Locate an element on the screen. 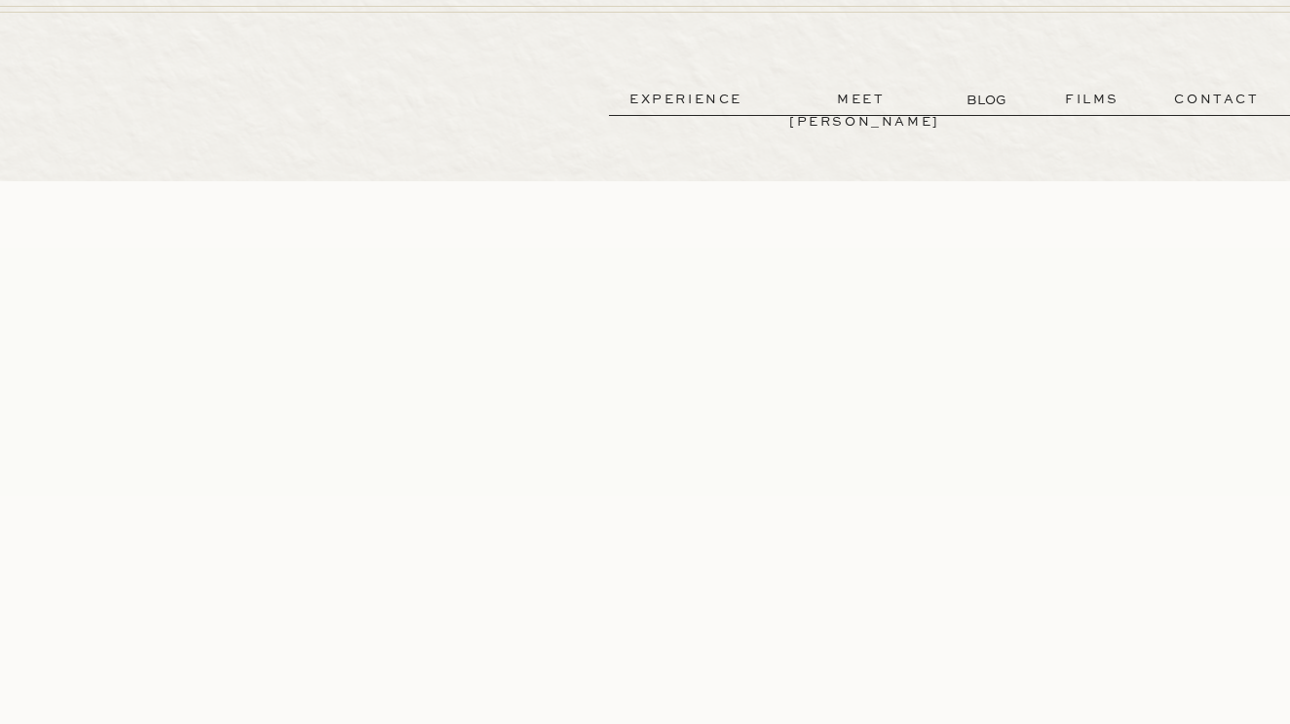  p: experience is located at coordinates (686, 99).